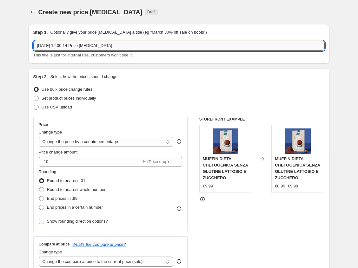 This screenshot has height=268, width=358. What do you see at coordinates (280, 186) in the screenshot?
I see `div: €8.99` at bounding box center [280, 186].